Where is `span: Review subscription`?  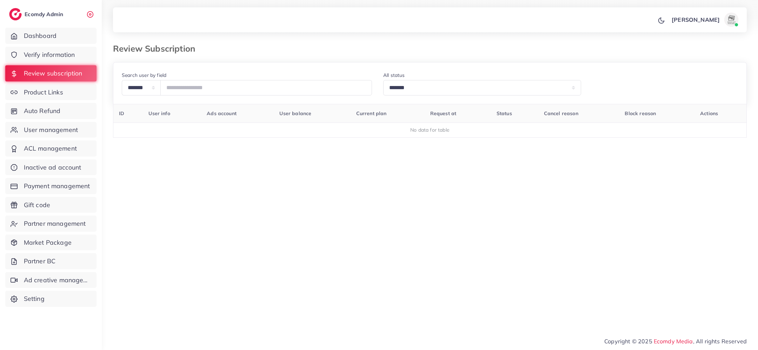 span: Review subscription is located at coordinates (53, 73).